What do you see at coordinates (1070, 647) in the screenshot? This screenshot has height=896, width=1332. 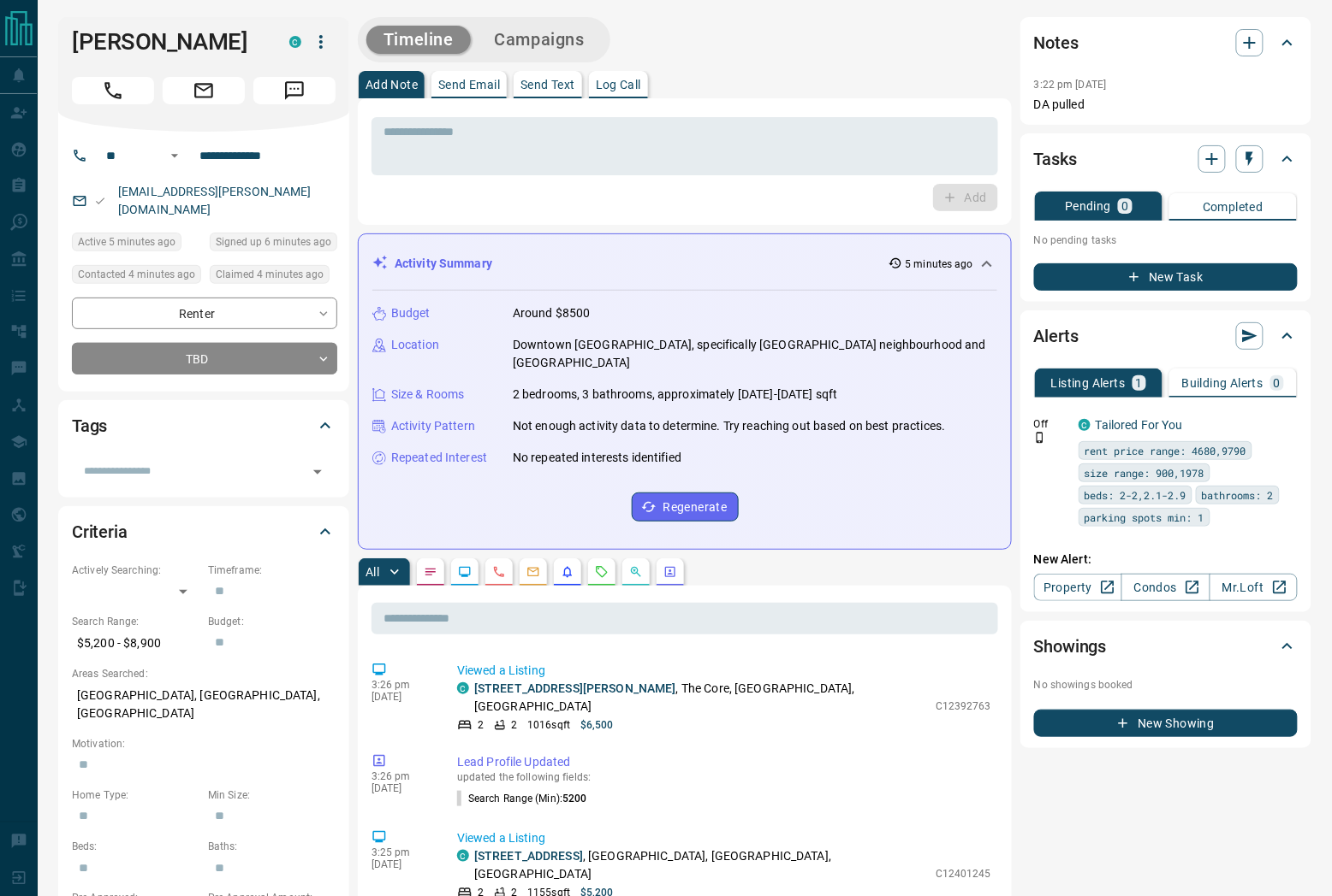 I see `h2: Showings` at bounding box center [1070, 647].